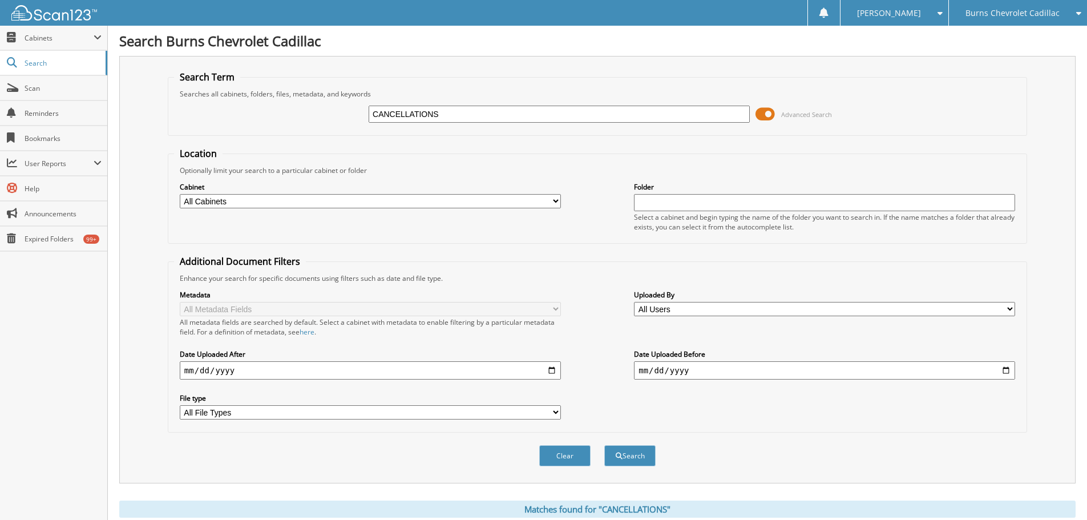 The height and width of the screenshot is (520, 1087). I want to click on span: Expired Folders, so click(63, 238).